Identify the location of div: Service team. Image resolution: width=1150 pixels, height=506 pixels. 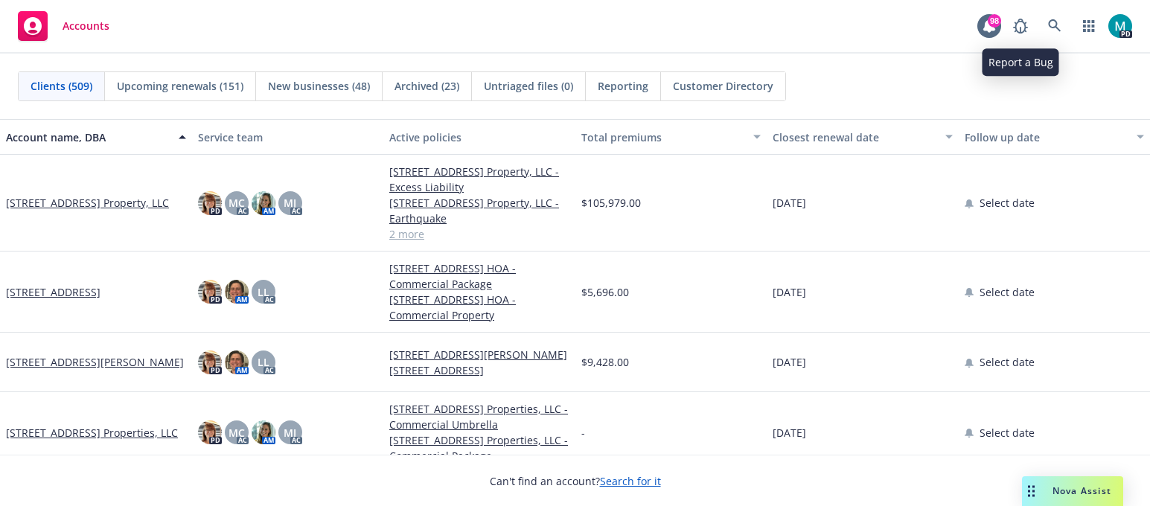
(288, 137).